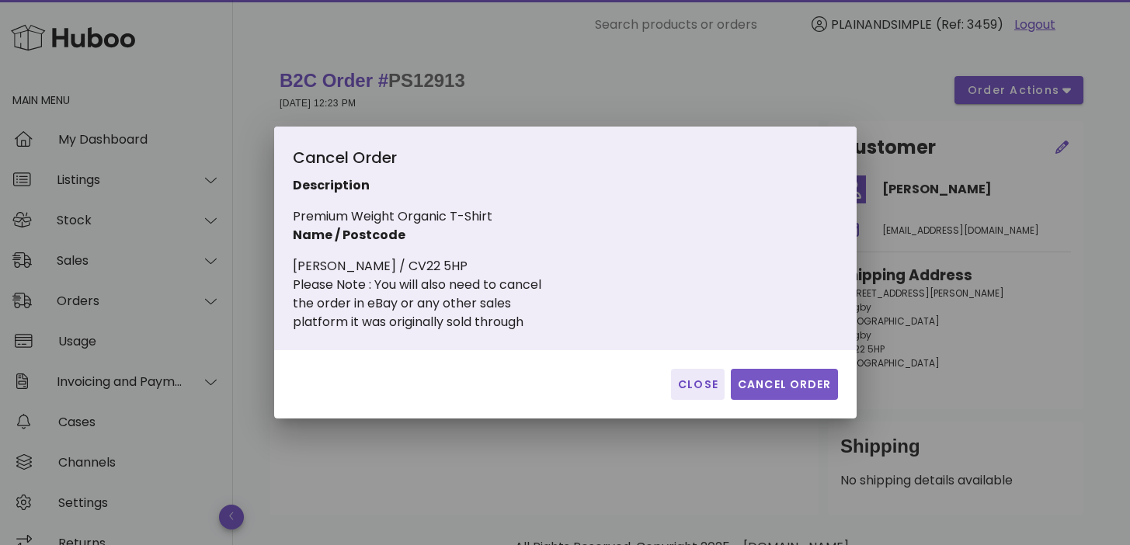  I want to click on p: Description, so click(467, 186).